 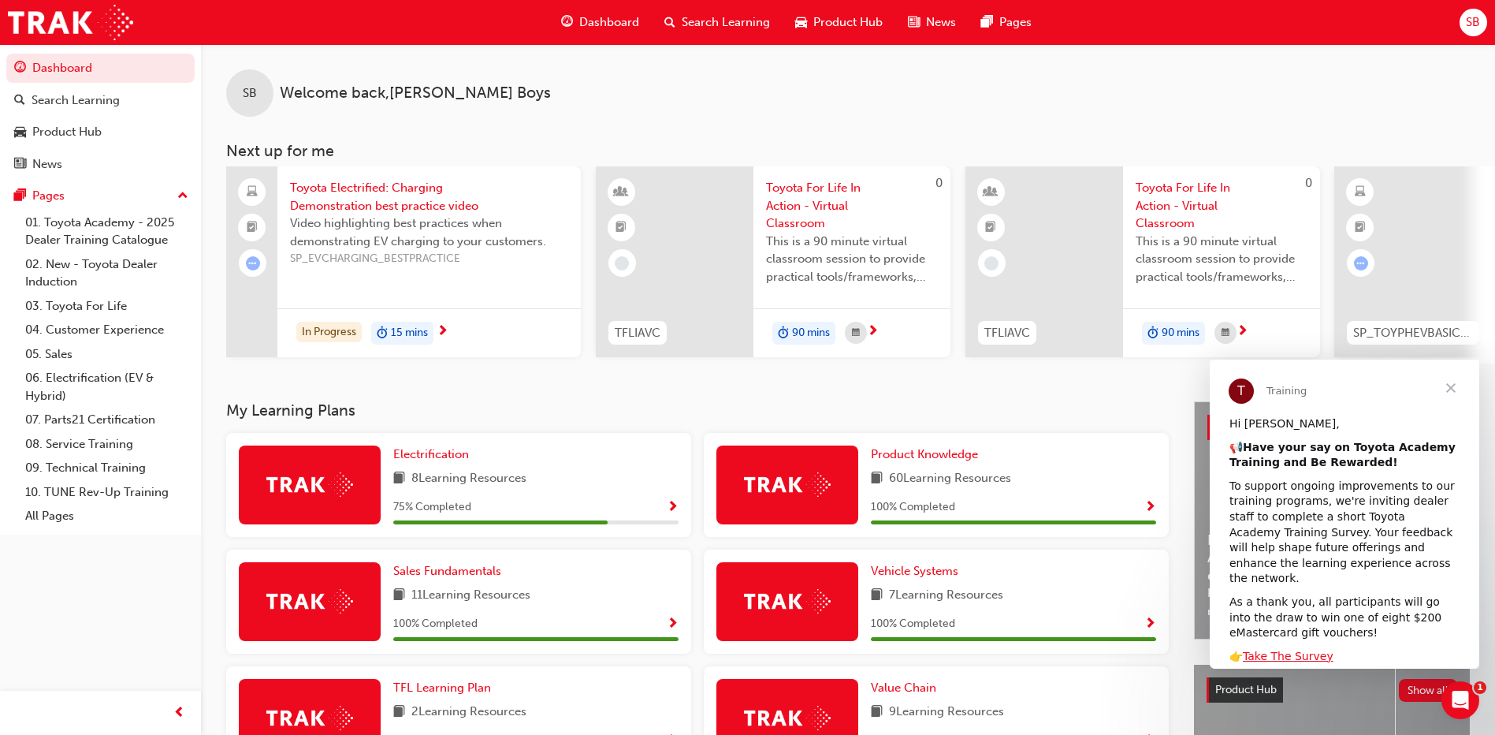 I want to click on a: Value Chain, so click(x=907, y=687).